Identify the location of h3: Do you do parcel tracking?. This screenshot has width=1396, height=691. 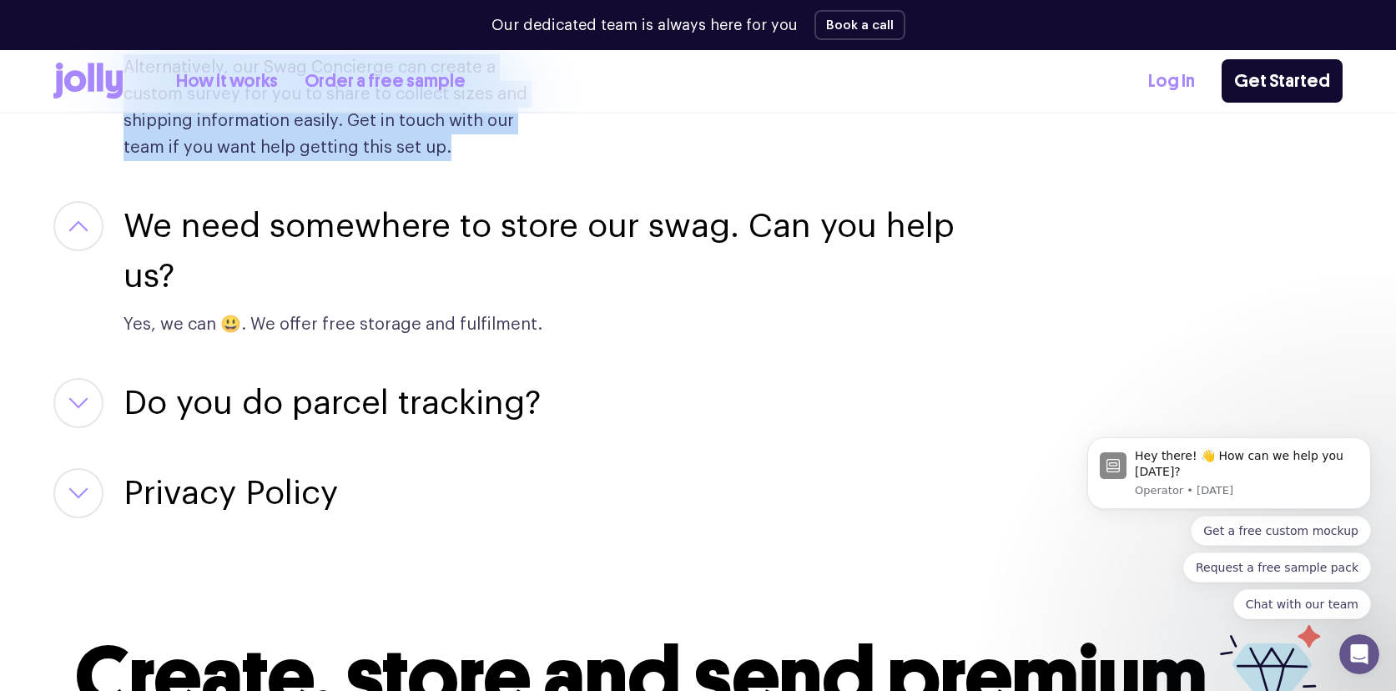
(332, 403).